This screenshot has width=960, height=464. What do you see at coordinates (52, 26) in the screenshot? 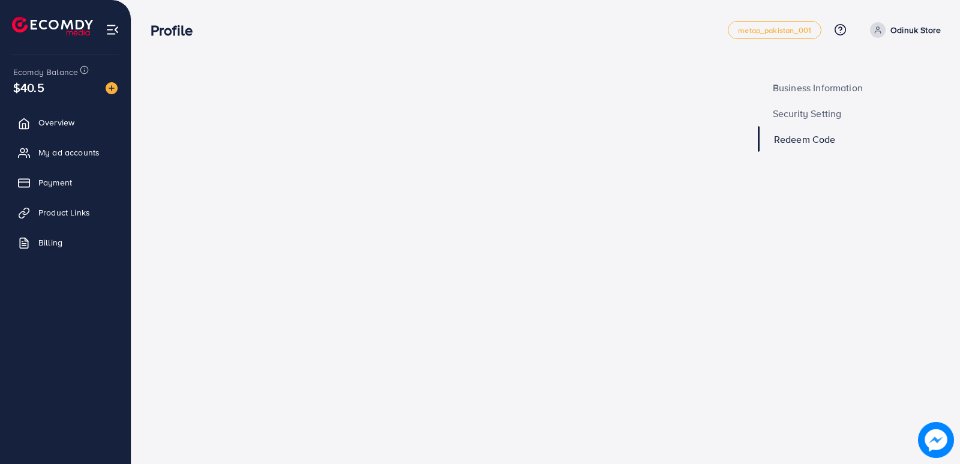
I see `a: logo` at bounding box center [52, 26].